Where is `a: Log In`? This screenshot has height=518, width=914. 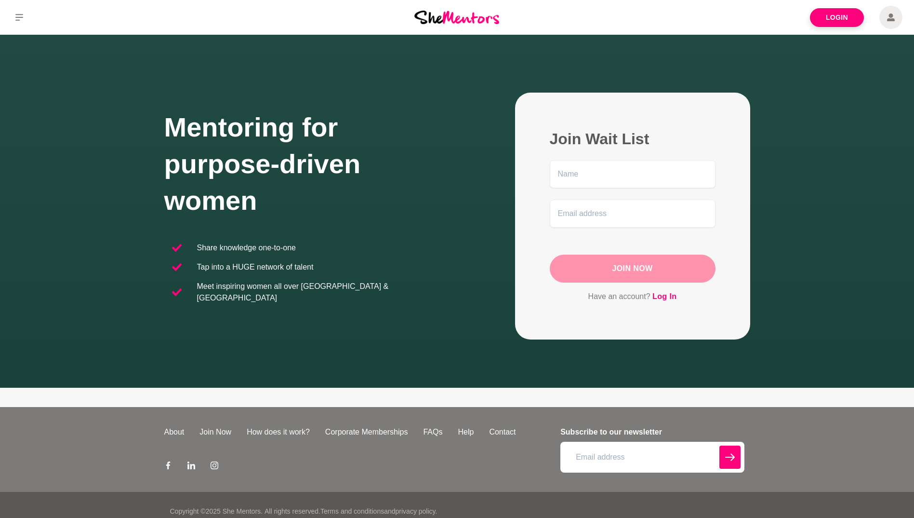 a: Log In is located at coordinates (665, 296).